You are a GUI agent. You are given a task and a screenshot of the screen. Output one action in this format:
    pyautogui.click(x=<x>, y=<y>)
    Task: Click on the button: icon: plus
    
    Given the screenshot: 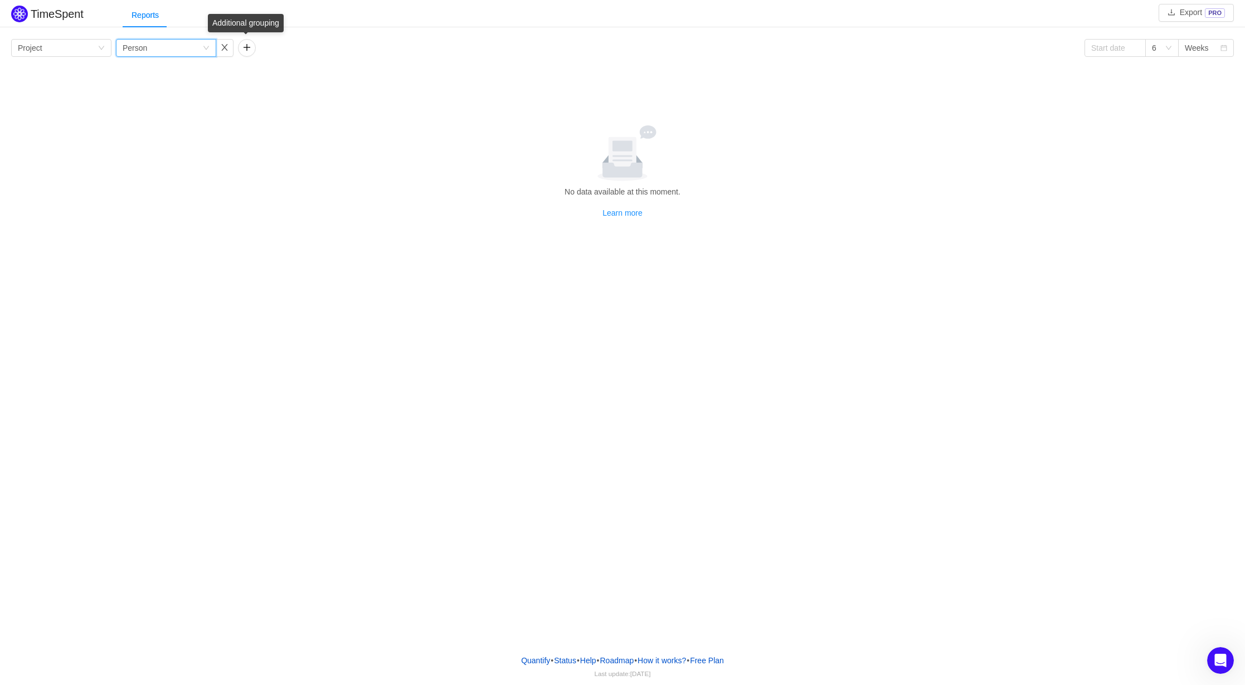 What is the action you would take?
    pyautogui.click(x=247, y=48)
    